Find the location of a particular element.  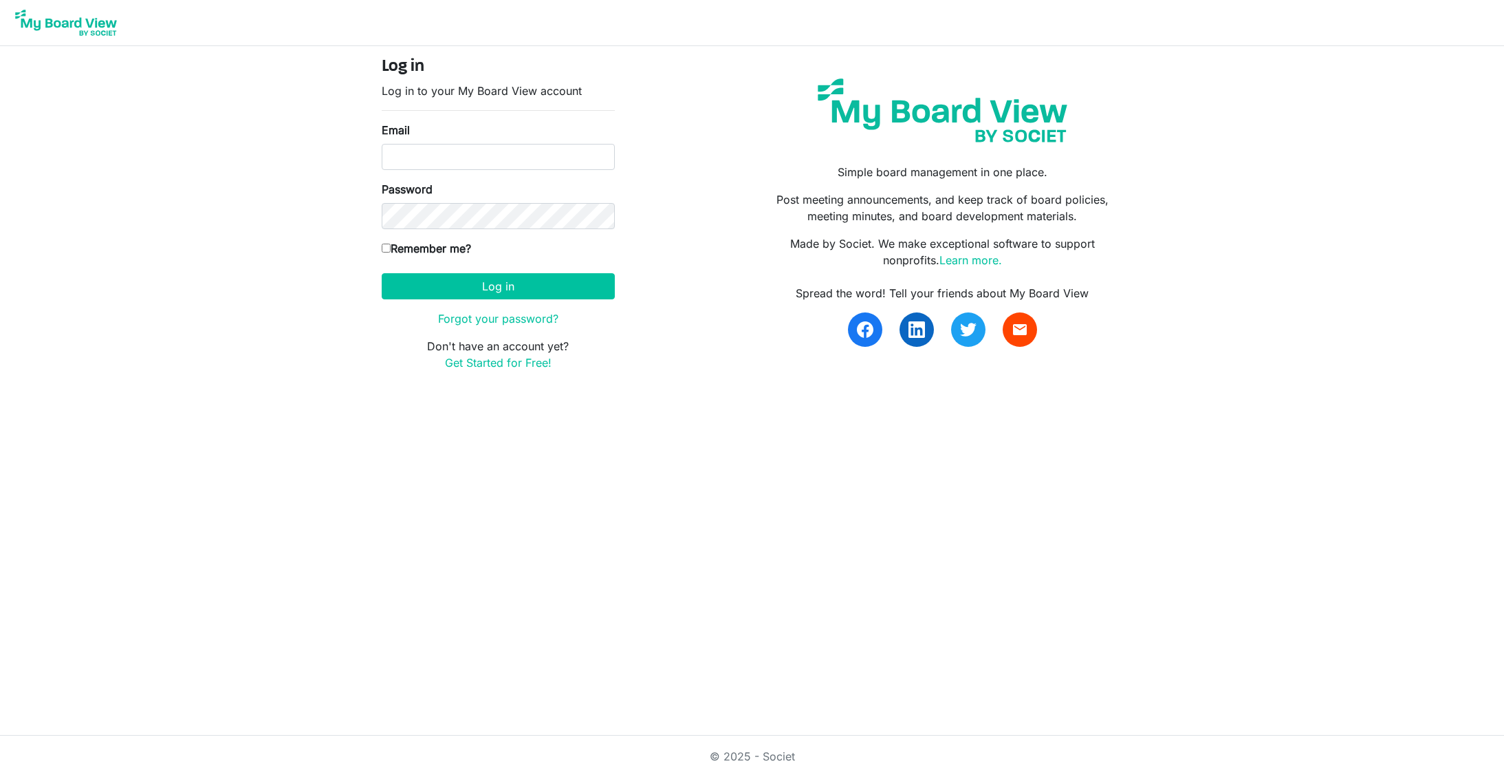

span: email is located at coordinates (1020, 330).